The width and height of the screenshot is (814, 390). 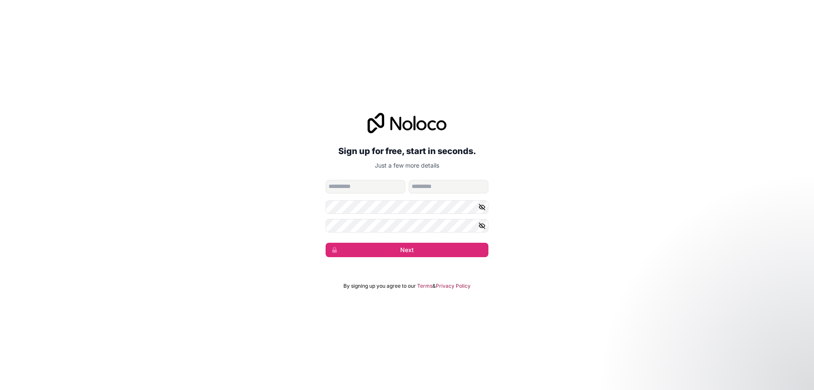 What do you see at coordinates (407, 226) in the screenshot?
I see `input: Confirm password` at bounding box center [407, 226].